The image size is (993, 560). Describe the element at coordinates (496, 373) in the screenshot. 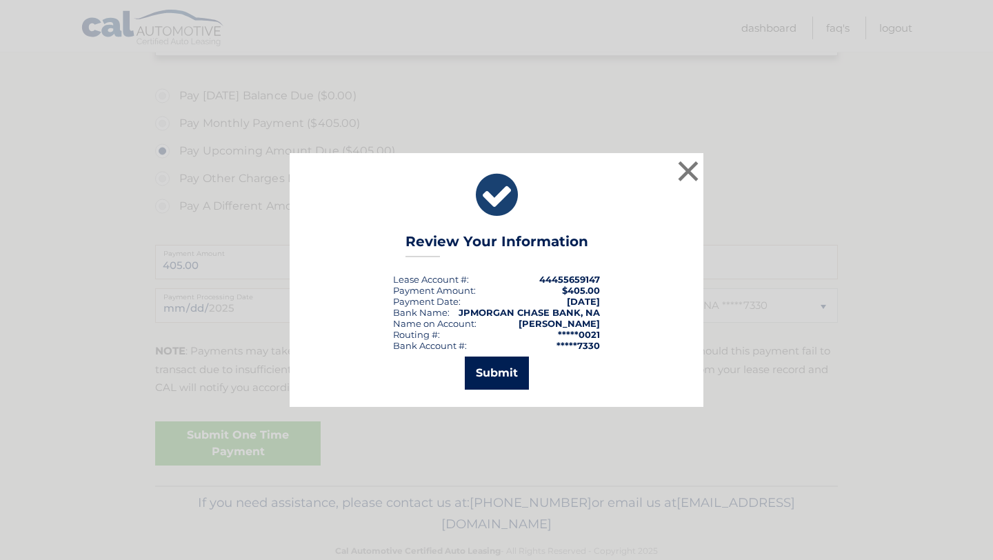

I see `button: Submit` at that location.